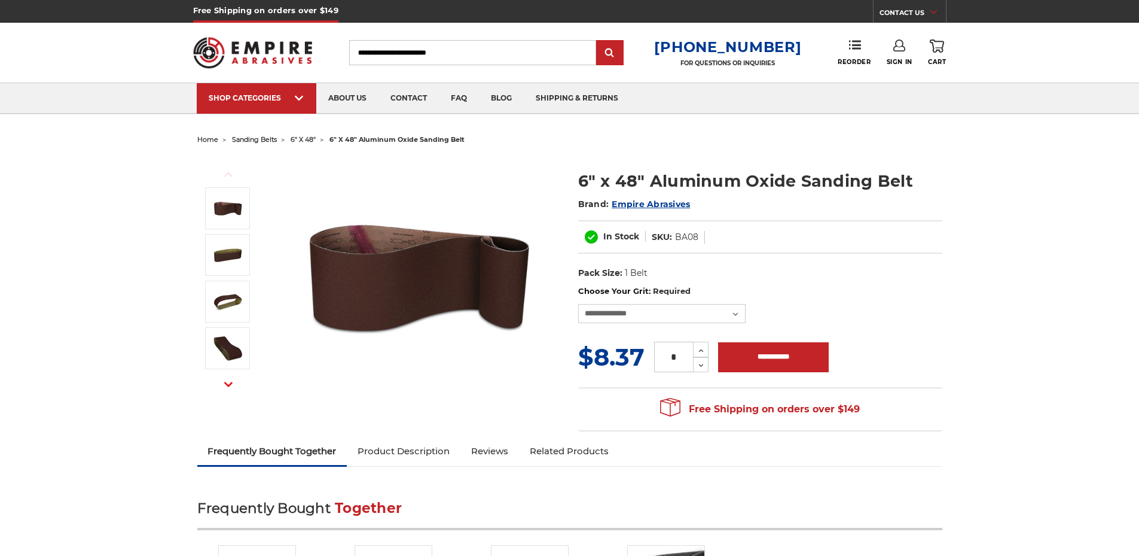  What do you see at coordinates (760, 291) in the screenshot?
I see `label: Choose Your Grit:` at bounding box center [760, 291].